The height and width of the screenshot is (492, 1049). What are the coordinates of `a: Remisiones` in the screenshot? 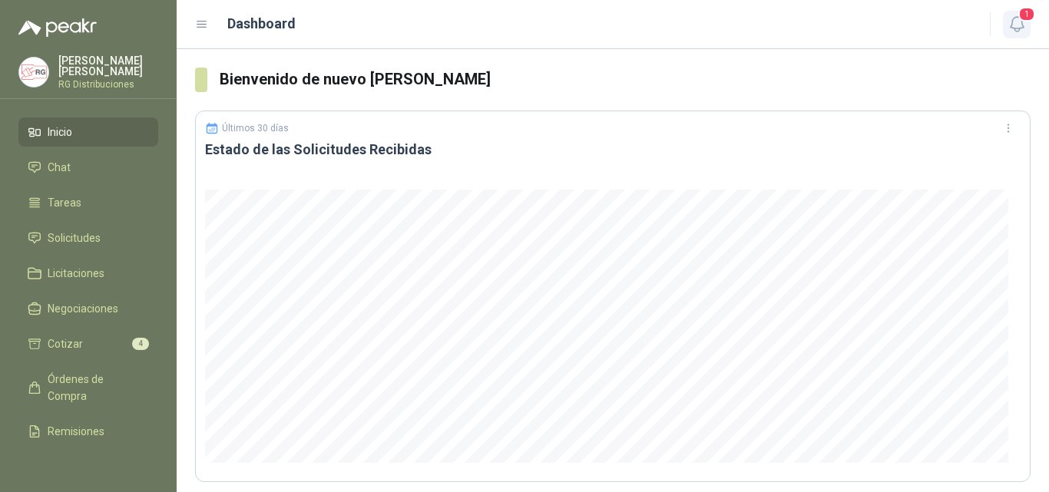 It's located at (88, 432).